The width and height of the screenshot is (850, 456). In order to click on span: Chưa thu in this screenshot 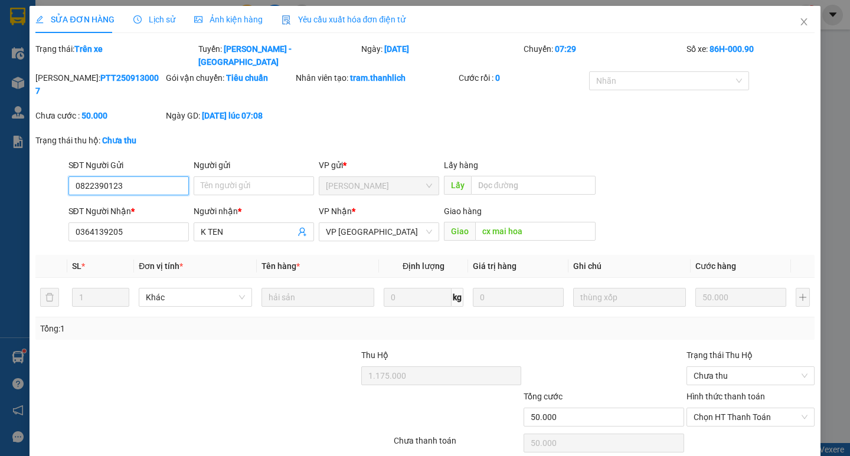, I will do `click(750, 376)`.